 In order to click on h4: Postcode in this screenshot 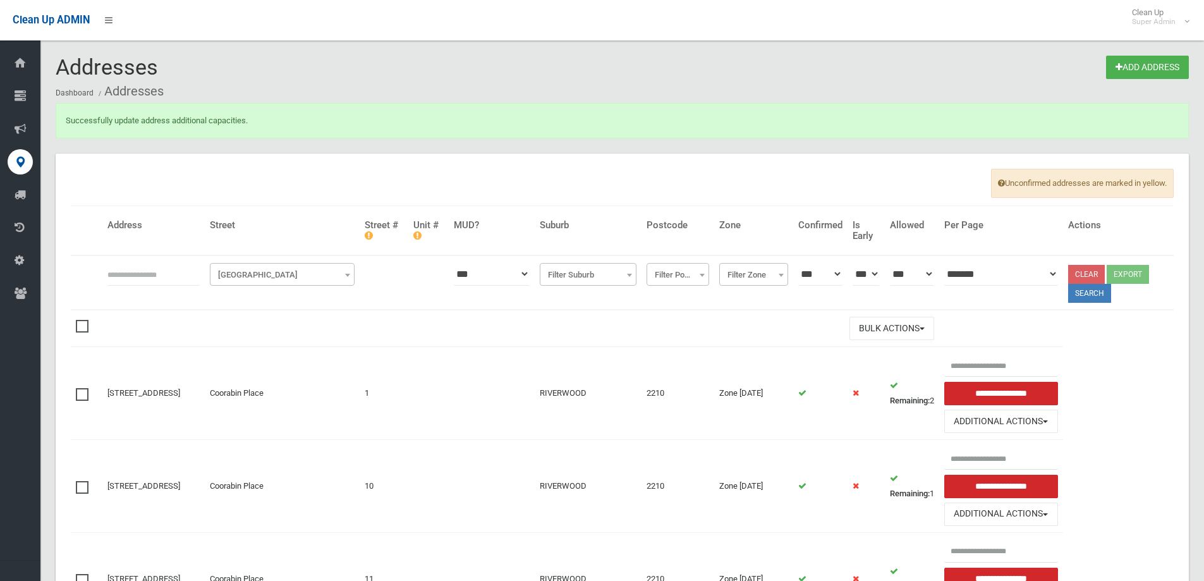, I will do `click(678, 225)`.